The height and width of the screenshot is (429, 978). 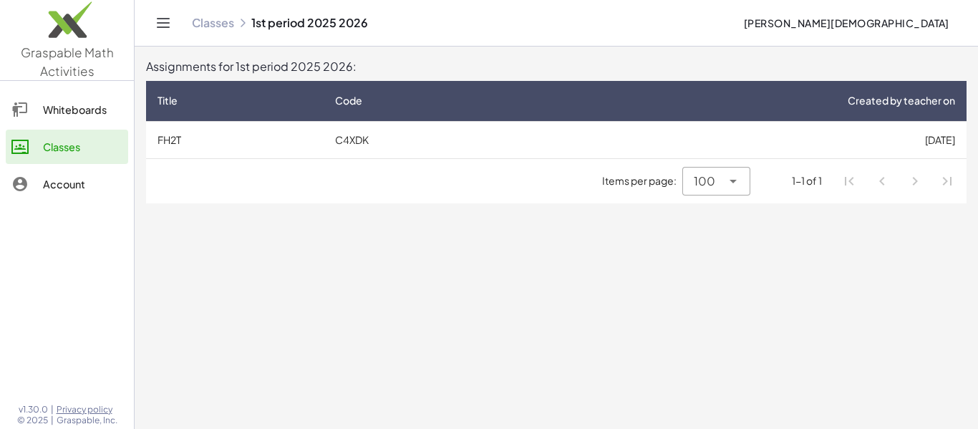 I want to click on a: Whiteboards, so click(x=67, y=110).